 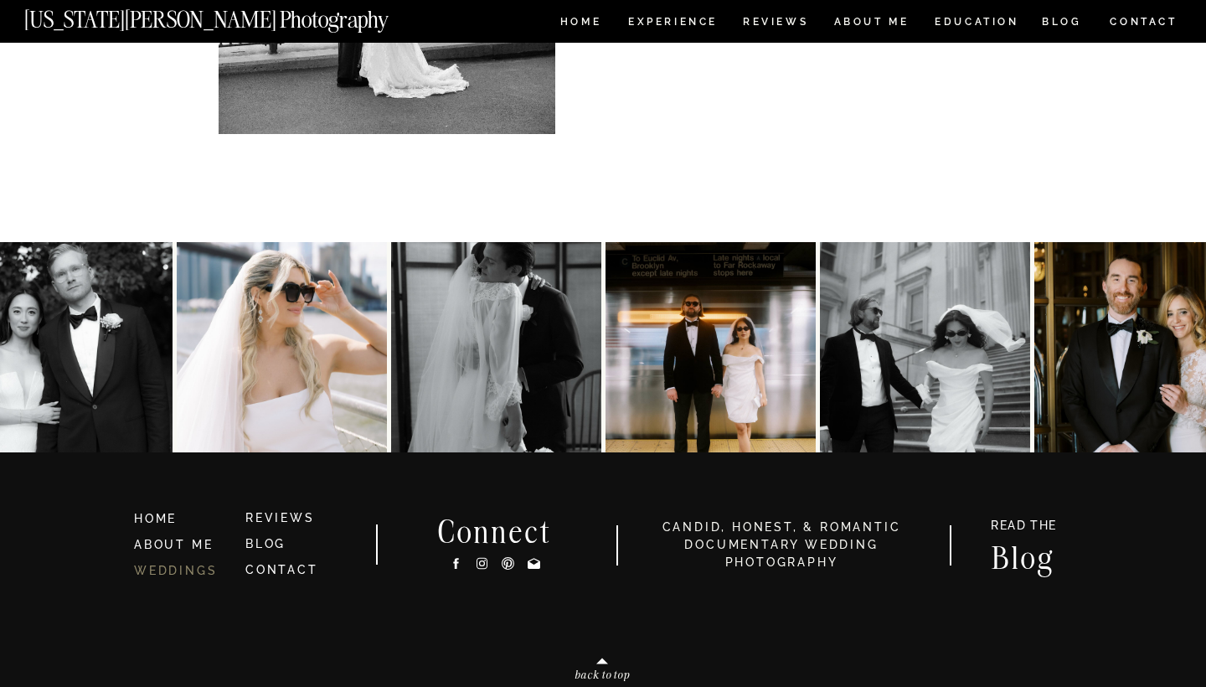 What do you see at coordinates (672, 23) in the screenshot?
I see `nav: Experience` at bounding box center [672, 23].